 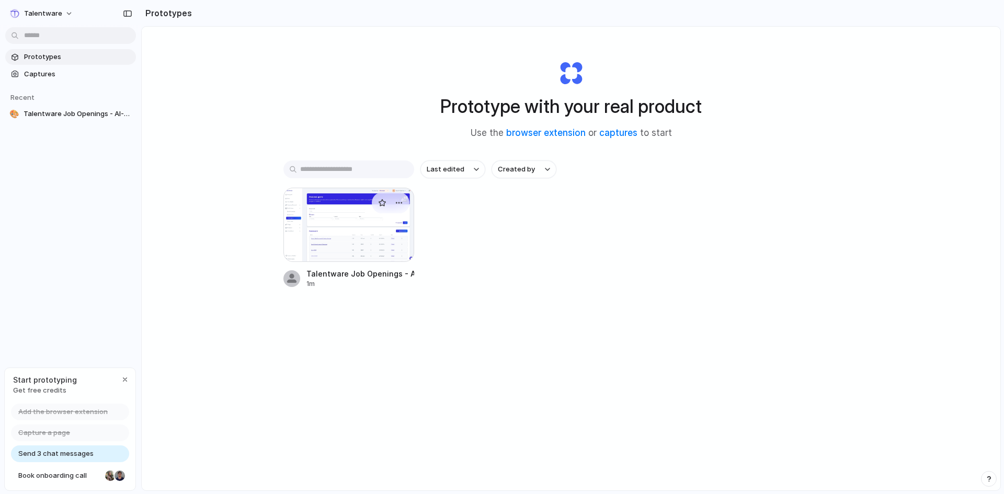 What do you see at coordinates (349, 238) in the screenshot?
I see `a: Talentware Job Openings - AI-Assessment FeatureTalentware Job Openings - AI-Assessment Feature1m` at bounding box center [349, 238].